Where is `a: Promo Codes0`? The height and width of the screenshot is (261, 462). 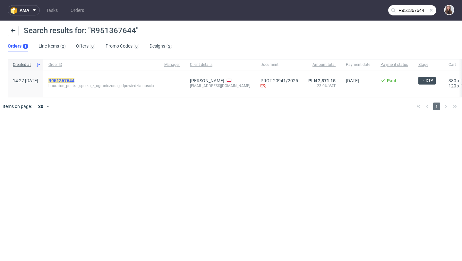 a: Promo Codes0 is located at coordinates (122, 46).